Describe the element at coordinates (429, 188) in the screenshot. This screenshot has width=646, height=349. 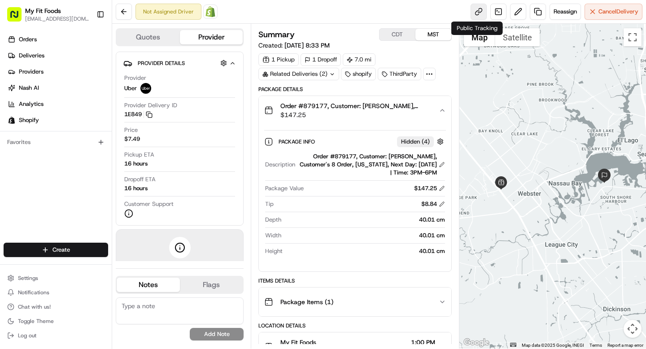
I see `div: $147.25` at that location.